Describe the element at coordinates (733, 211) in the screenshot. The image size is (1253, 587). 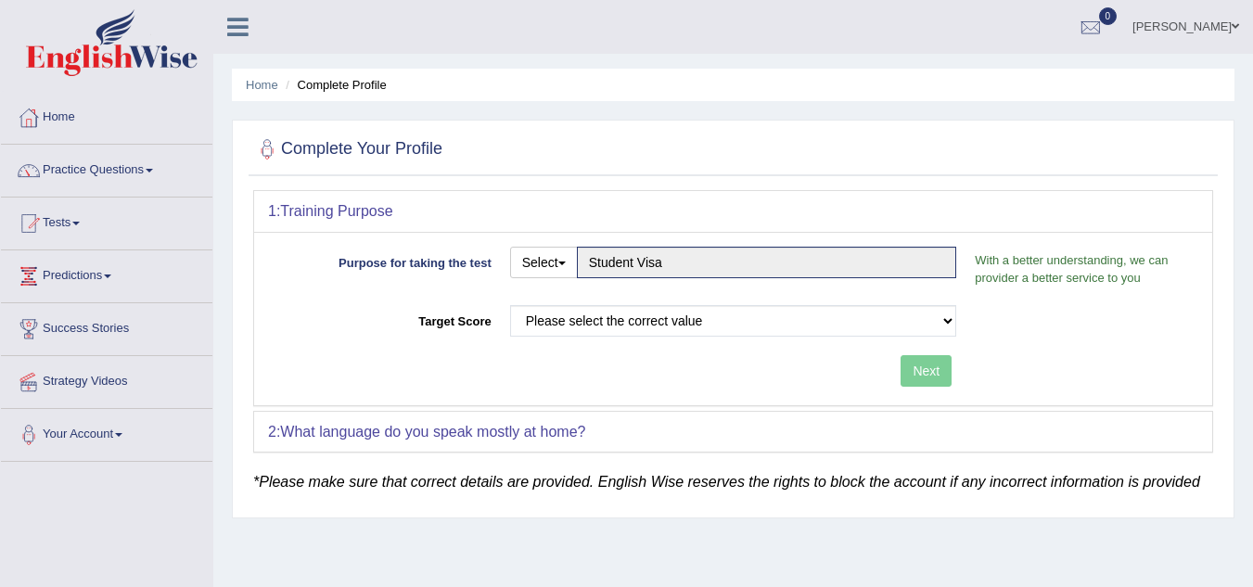
I see `div: 1:` at that location.